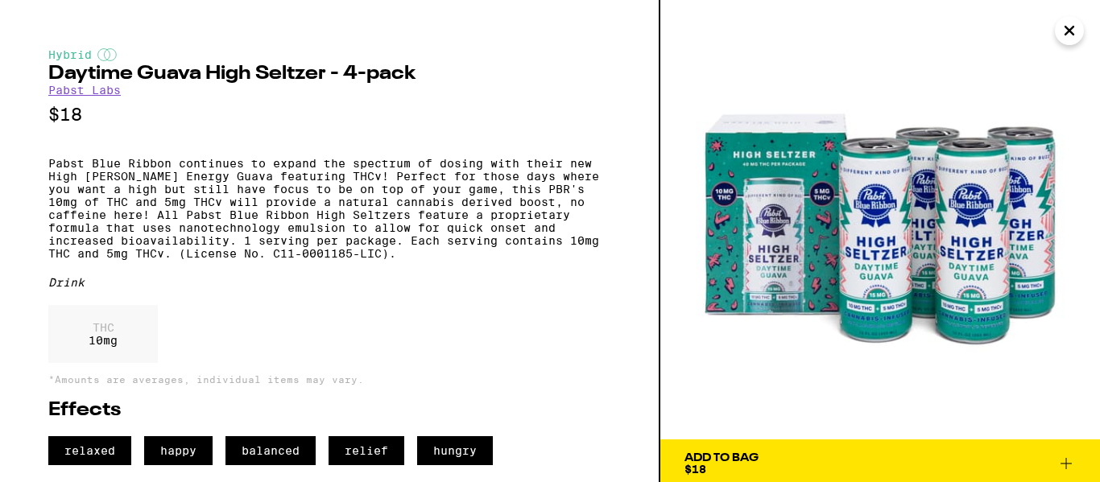  Describe the element at coordinates (329, 283) in the screenshot. I see `div: Drink` at that location.